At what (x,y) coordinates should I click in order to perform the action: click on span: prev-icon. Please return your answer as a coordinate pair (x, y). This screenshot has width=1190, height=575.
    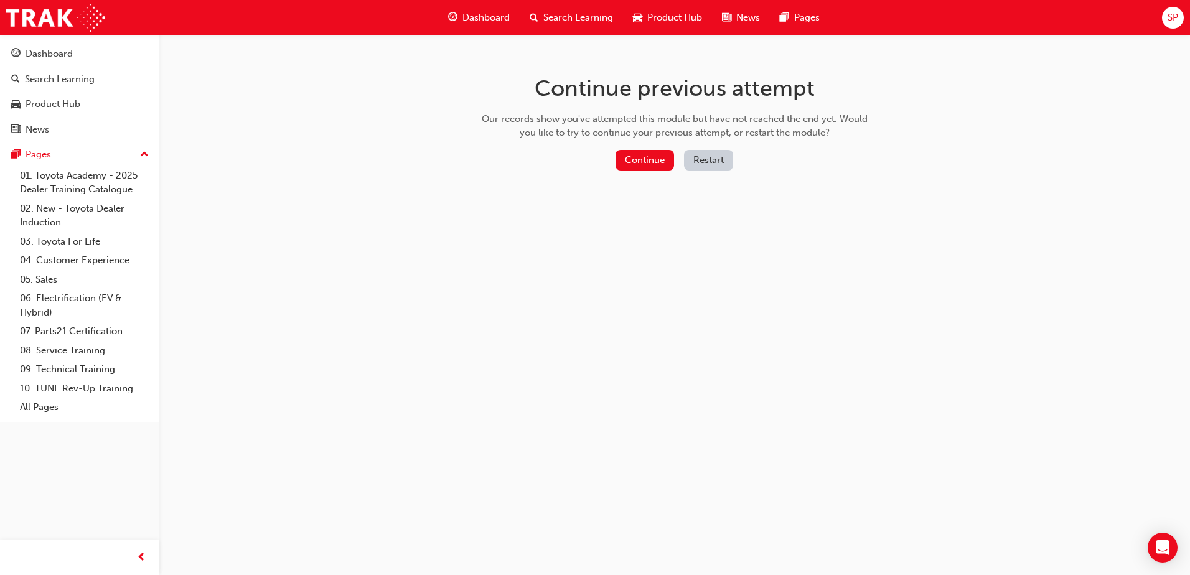
    Looking at the image, I should click on (141, 558).